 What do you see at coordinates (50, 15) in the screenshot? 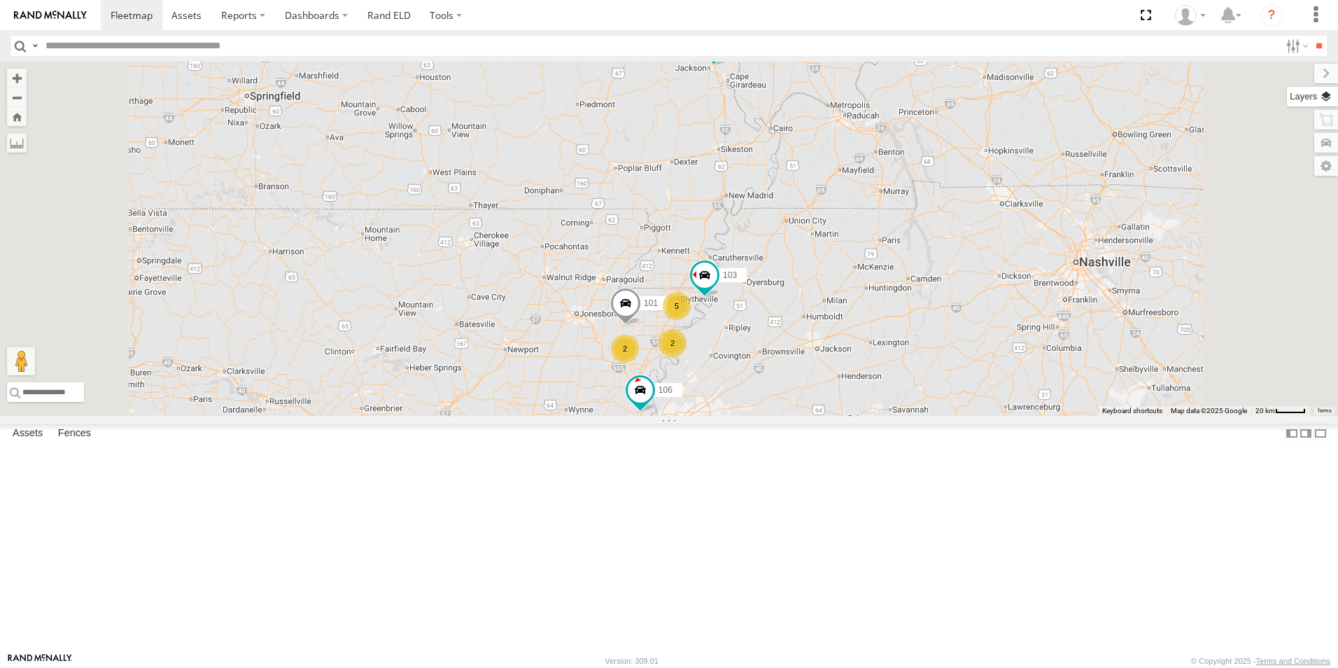
I see `img: rand-logo.svg` at bounding box center [50, 15].